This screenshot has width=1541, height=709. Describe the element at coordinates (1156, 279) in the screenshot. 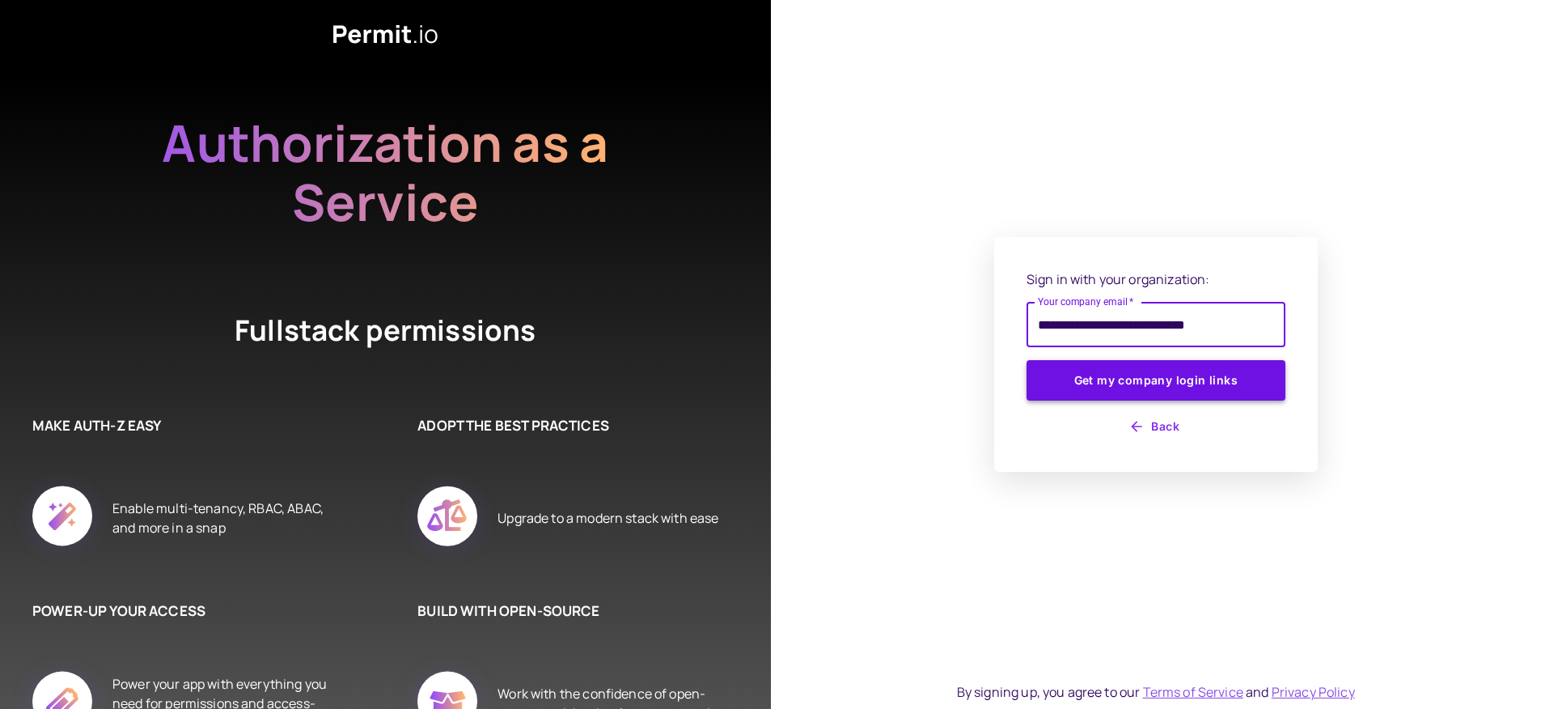

I see `p: Sign in with your organization:` at that location.